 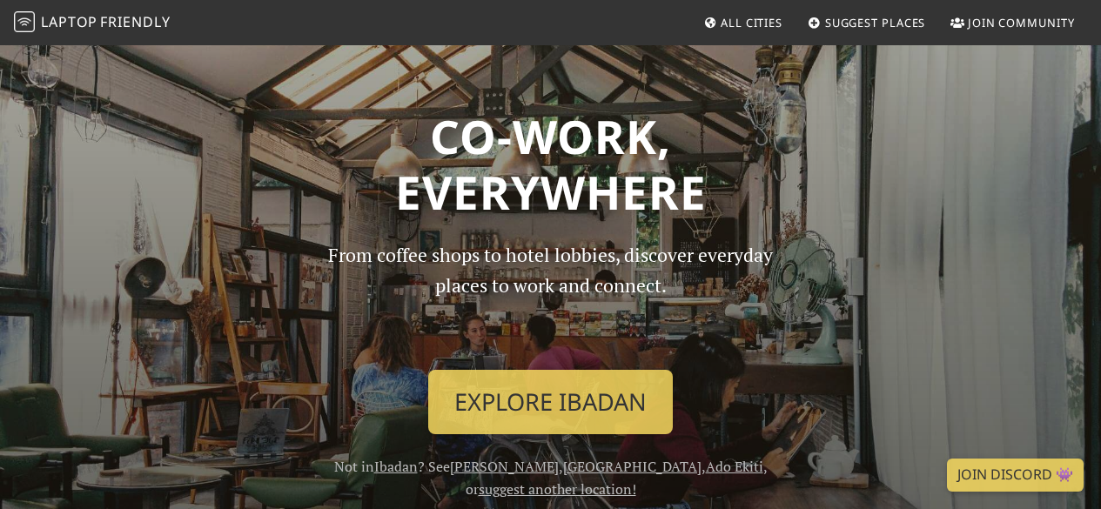 What do you see at coordinates (135, 22) in the screenshot?
I see `span: Friendly` at bounding box center [135, 22].